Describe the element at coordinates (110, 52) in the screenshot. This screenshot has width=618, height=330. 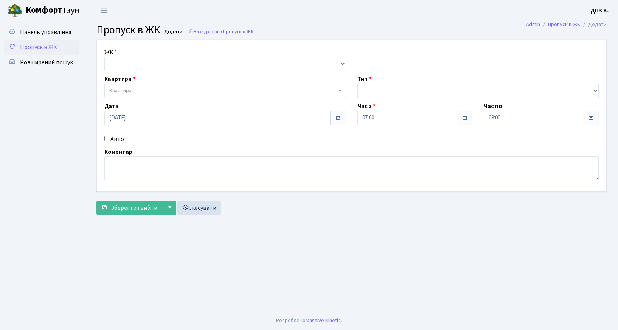
I see `label: ЖК` at that location.